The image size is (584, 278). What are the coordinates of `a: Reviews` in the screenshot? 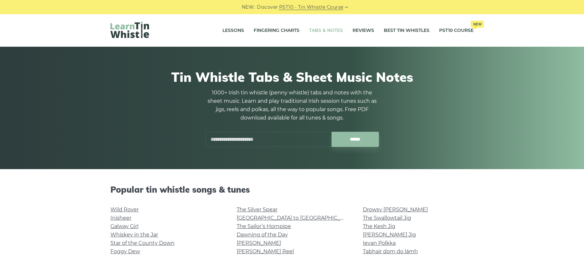 It's located at (363, 31).